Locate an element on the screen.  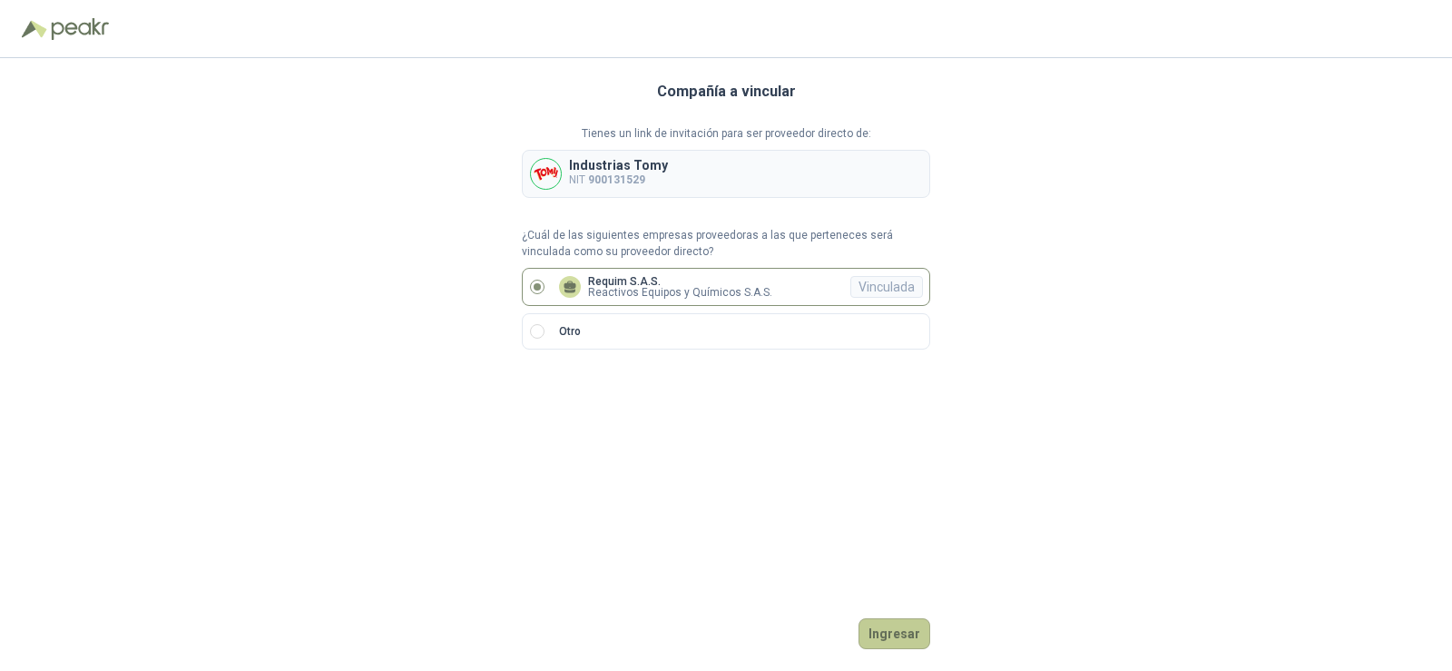
p: ¿Cuál de las siguientes empresas proveedoras a las que perteneces será vinculada como su proveedo... is located at coordinates (726, 244).